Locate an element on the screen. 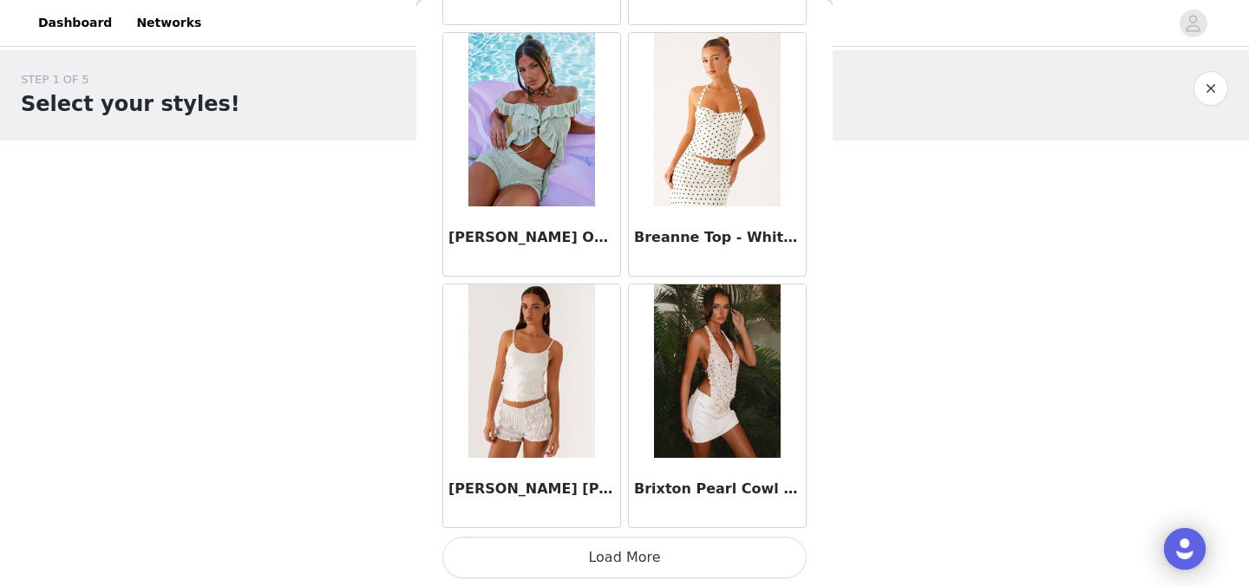 The image size is (1249, 587). button: Load More is located at coordinates (624, 558).